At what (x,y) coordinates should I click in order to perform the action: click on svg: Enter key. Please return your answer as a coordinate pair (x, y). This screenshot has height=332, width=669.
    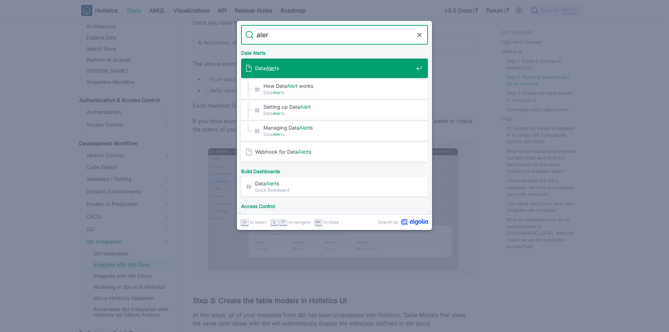
    Looking at the image, I should click on (245, 222).